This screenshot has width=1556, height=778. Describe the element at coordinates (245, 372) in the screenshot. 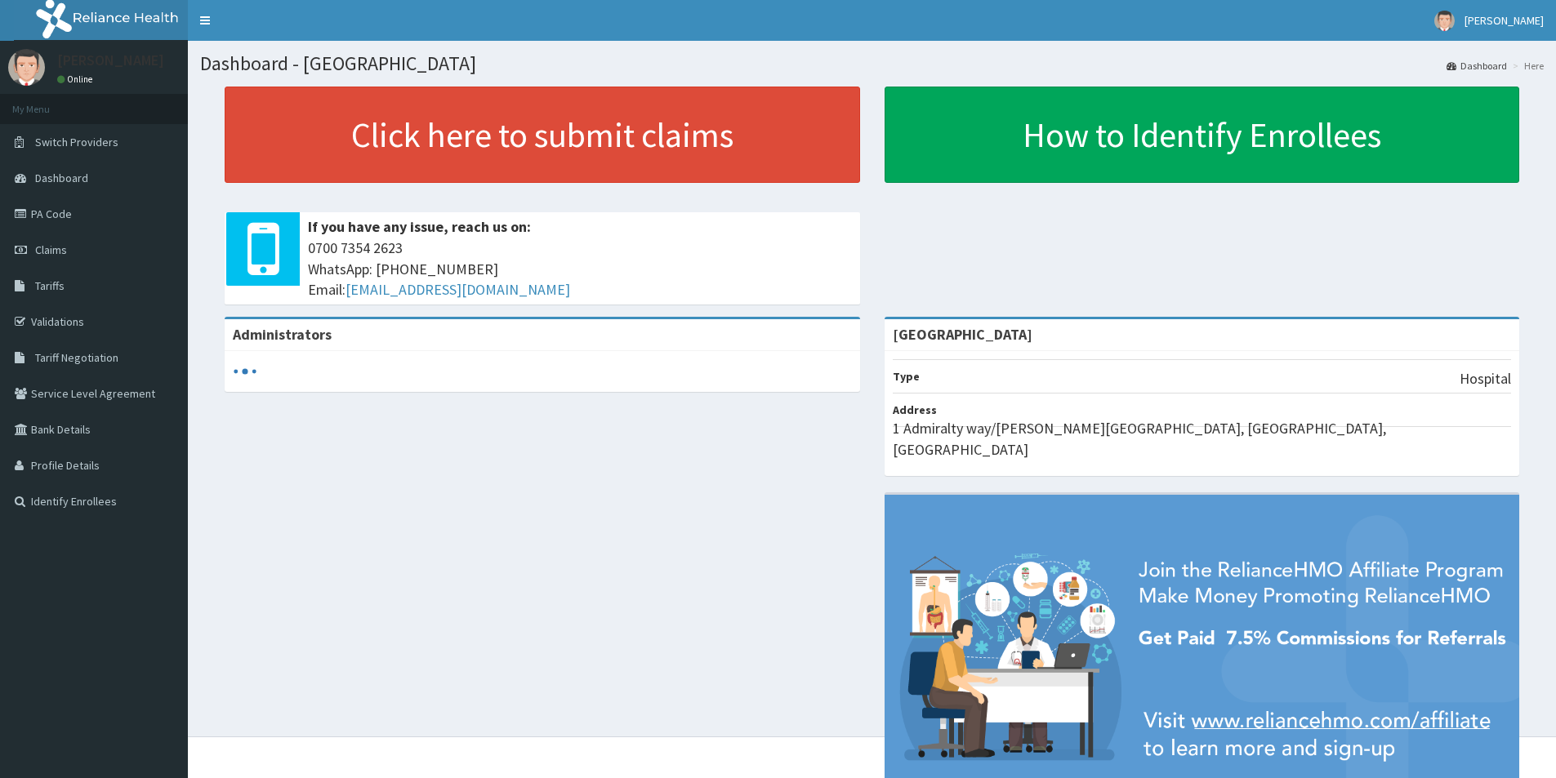

I see `svg: audio-loading` at that location.